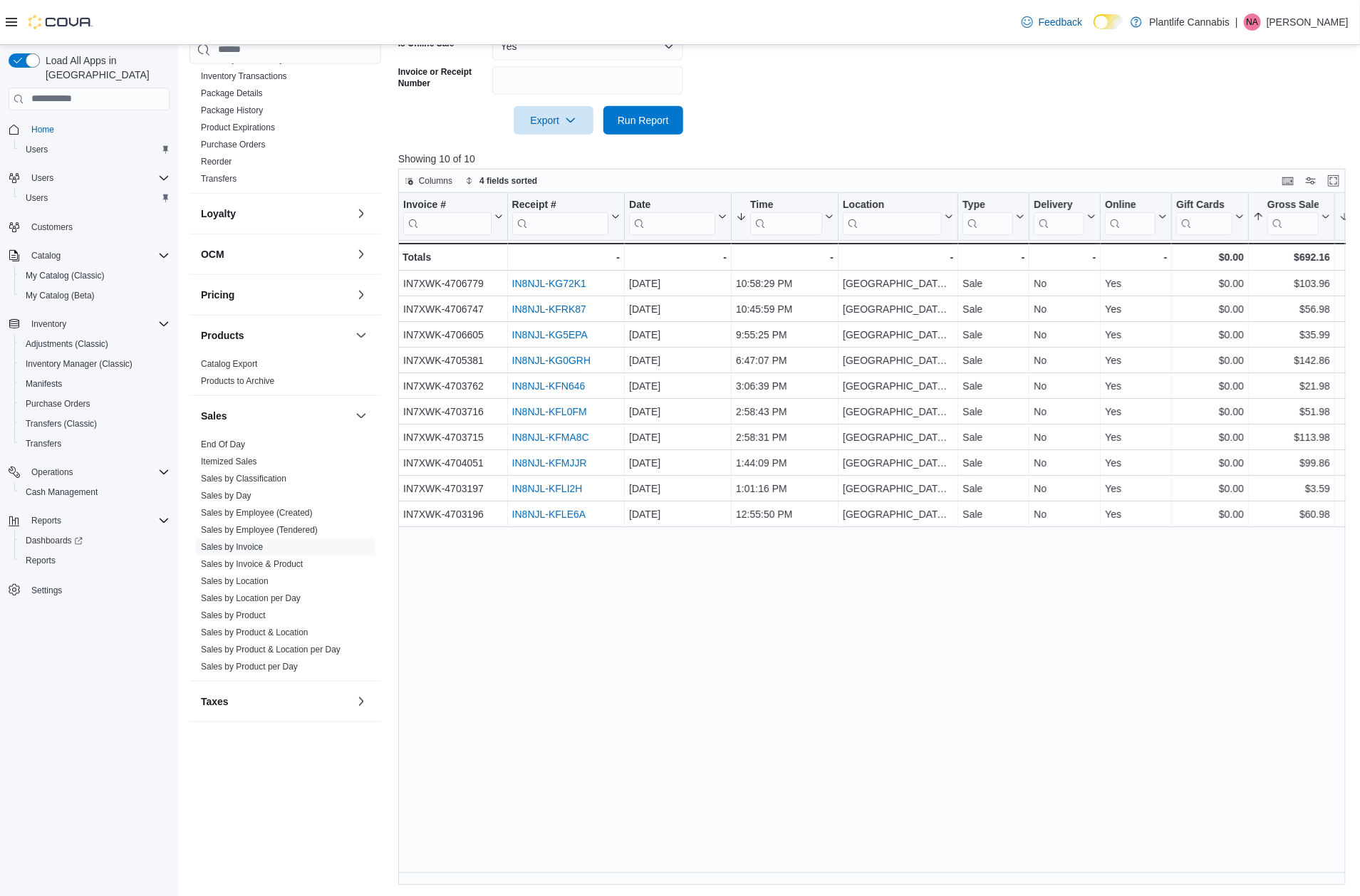 The image size is (1360, 896). Describe the element at coordinates (1189, 22) in the screenshot. I see `p: Plantlife Cannabis` at that location.